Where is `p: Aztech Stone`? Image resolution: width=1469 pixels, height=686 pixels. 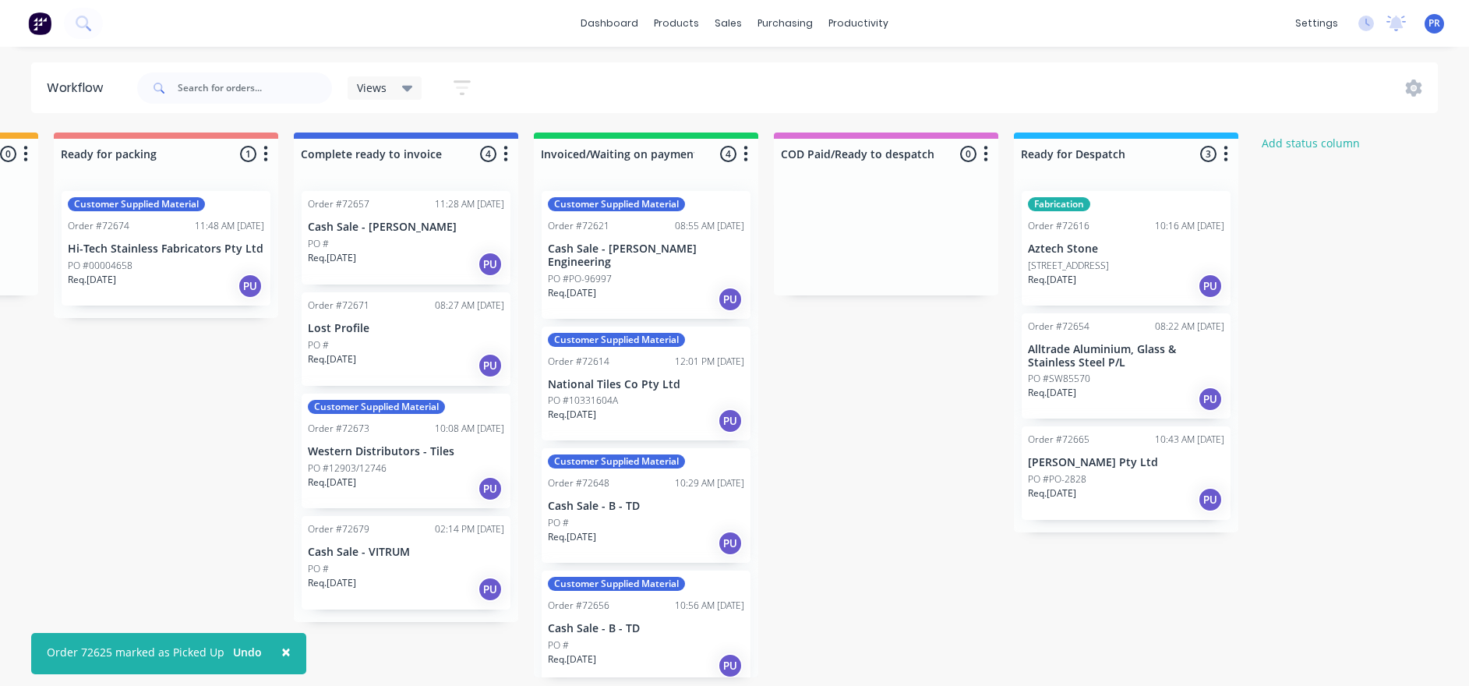 p: Aztech Stone is located at coordinates (1126, 249).